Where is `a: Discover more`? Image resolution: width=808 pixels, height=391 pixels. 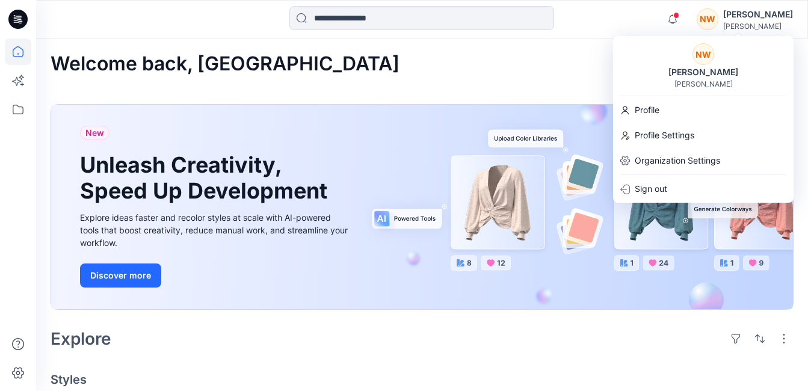
a: Discover more is located at coordinates (215, 276).